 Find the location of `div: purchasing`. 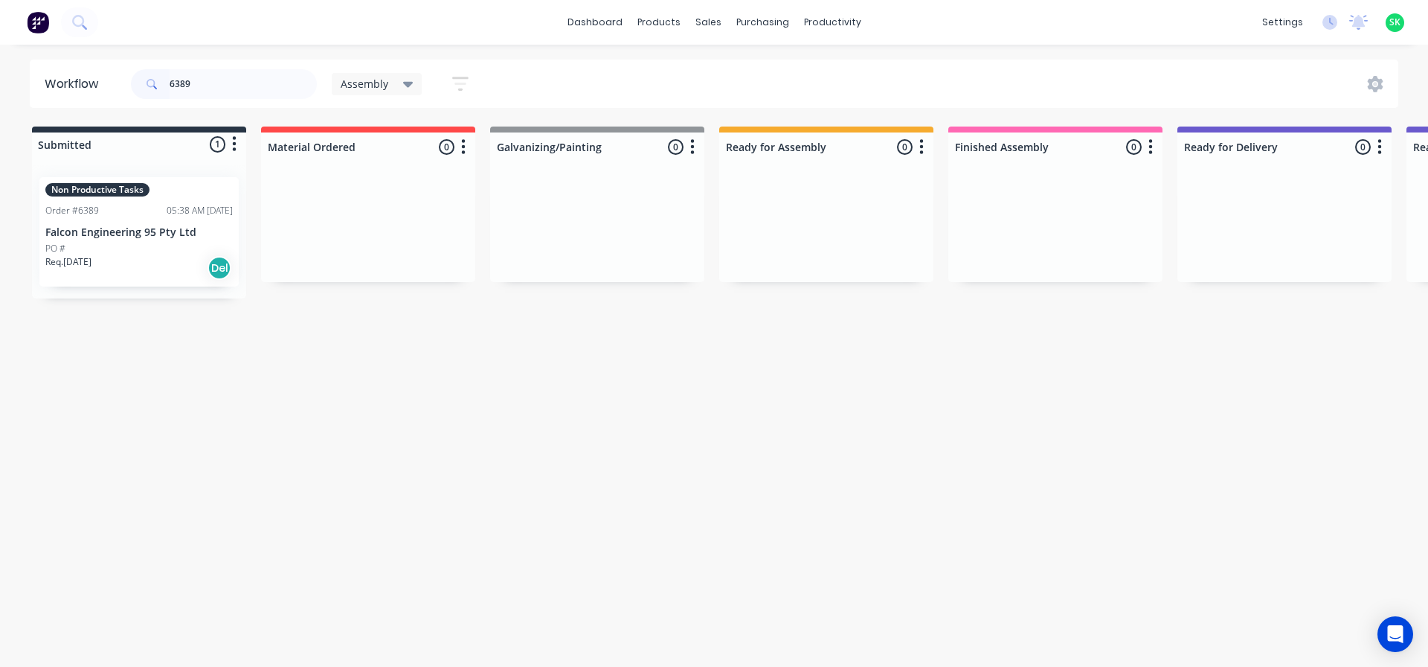

div: purchasing is located at coordinates (763, 22).